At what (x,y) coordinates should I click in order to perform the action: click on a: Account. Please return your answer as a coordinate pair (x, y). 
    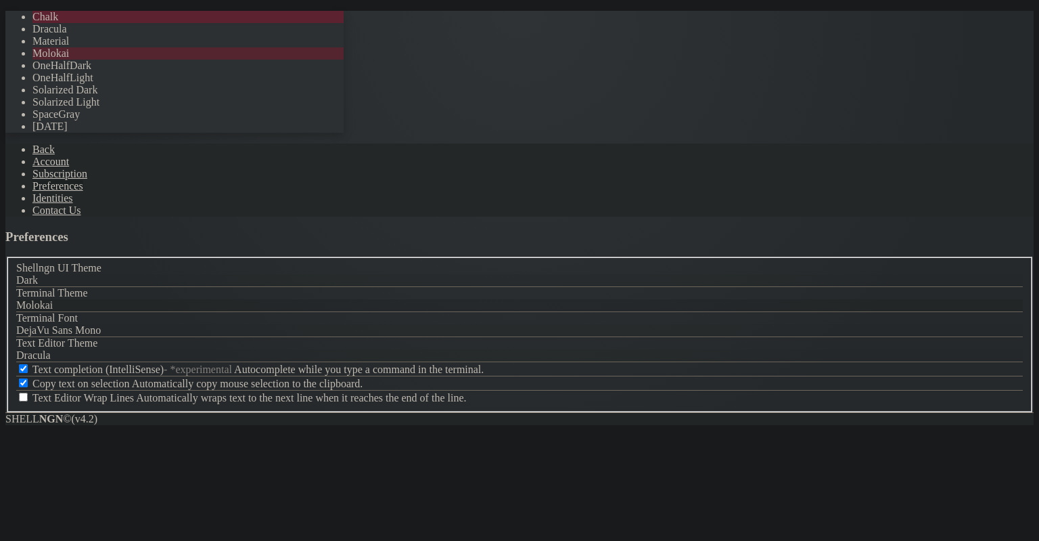
    Looking at the image, I should click on (51, 161).